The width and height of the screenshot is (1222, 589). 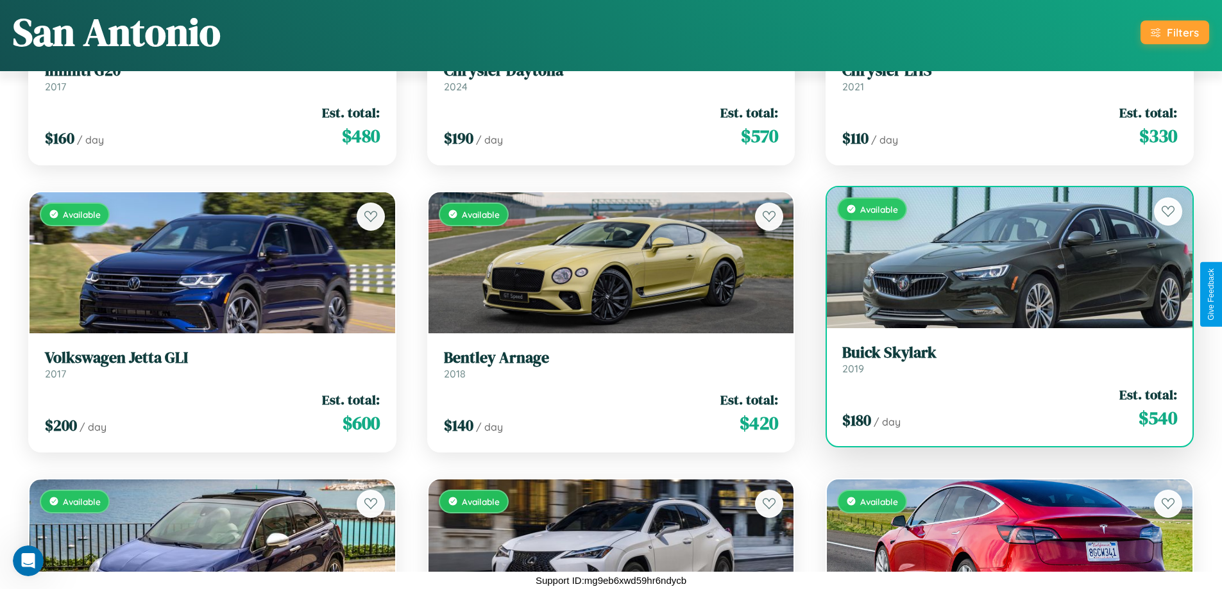 I want to click on h3: Infiniti G20, so click(x=212, y=71).